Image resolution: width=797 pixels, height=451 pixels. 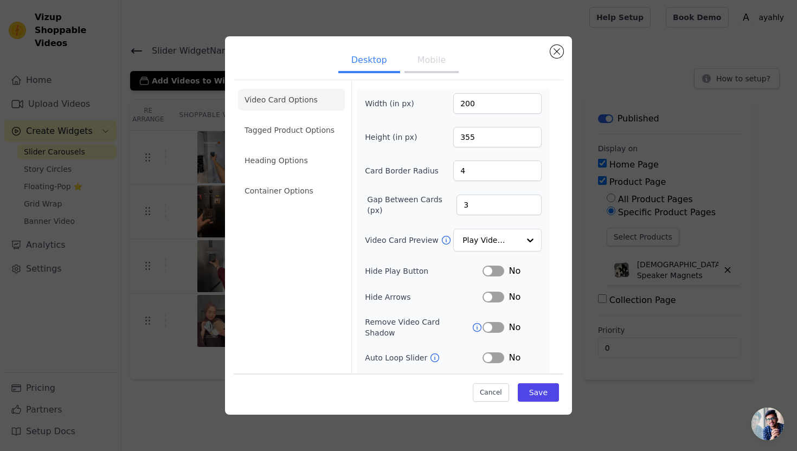 I want to click on label: Remove Video Card Shadow, so click(x=418, y=328).